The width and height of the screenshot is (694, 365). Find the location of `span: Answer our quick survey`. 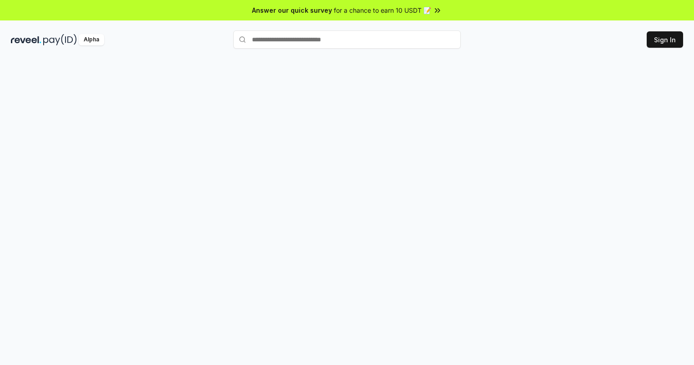

span: Answer our quick survey is located at coordinates (292, 10).